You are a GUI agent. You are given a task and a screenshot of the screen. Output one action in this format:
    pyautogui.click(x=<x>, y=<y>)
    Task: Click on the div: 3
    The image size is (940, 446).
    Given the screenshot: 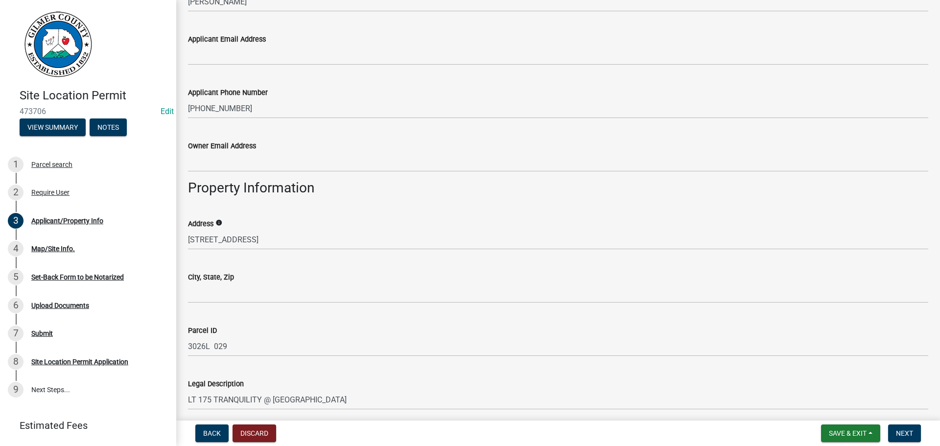 What is the action you would take?
    pyautogui.click(x=16, y=221)
    